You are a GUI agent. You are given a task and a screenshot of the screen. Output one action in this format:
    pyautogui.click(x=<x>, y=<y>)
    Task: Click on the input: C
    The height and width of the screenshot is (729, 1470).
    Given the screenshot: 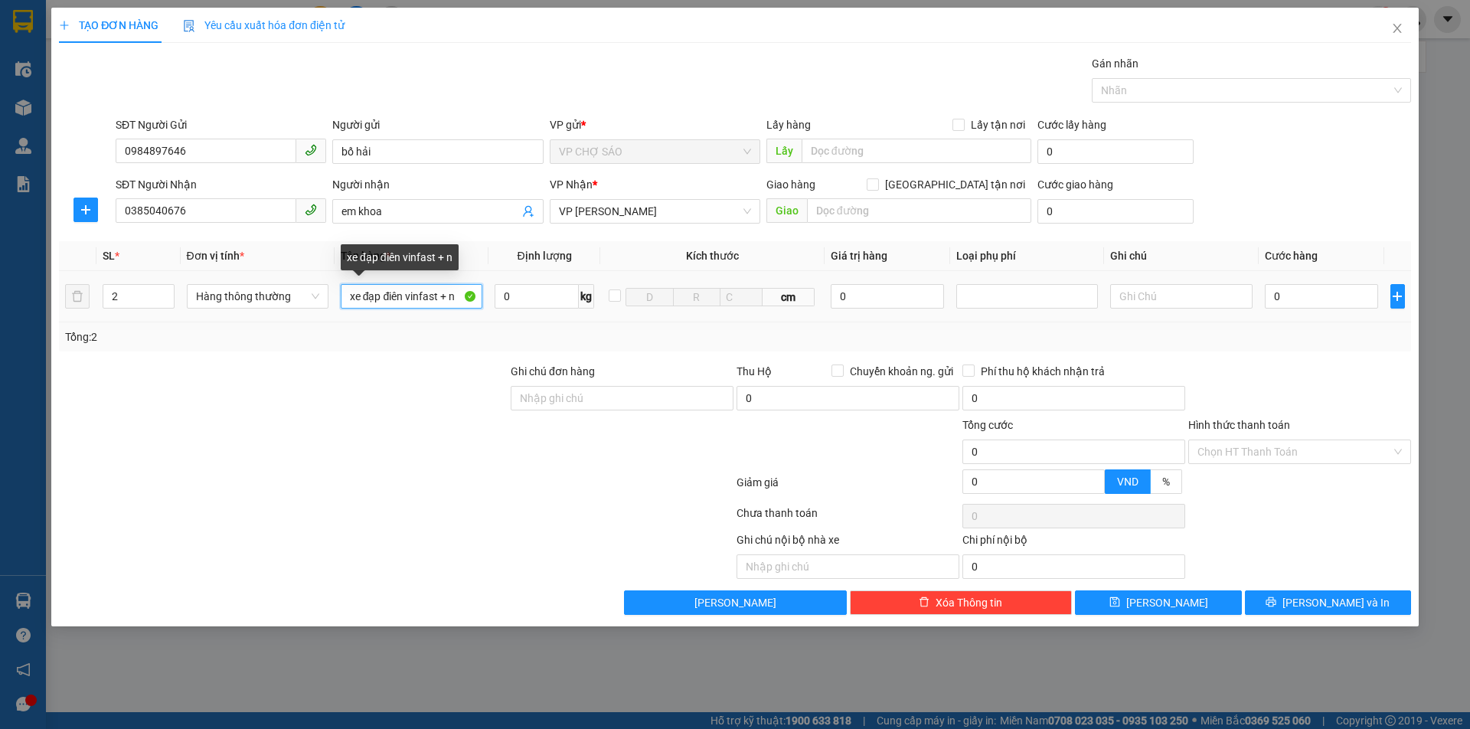 What is the action you would take?
    pyautogui.click(x=741, y=297)
    